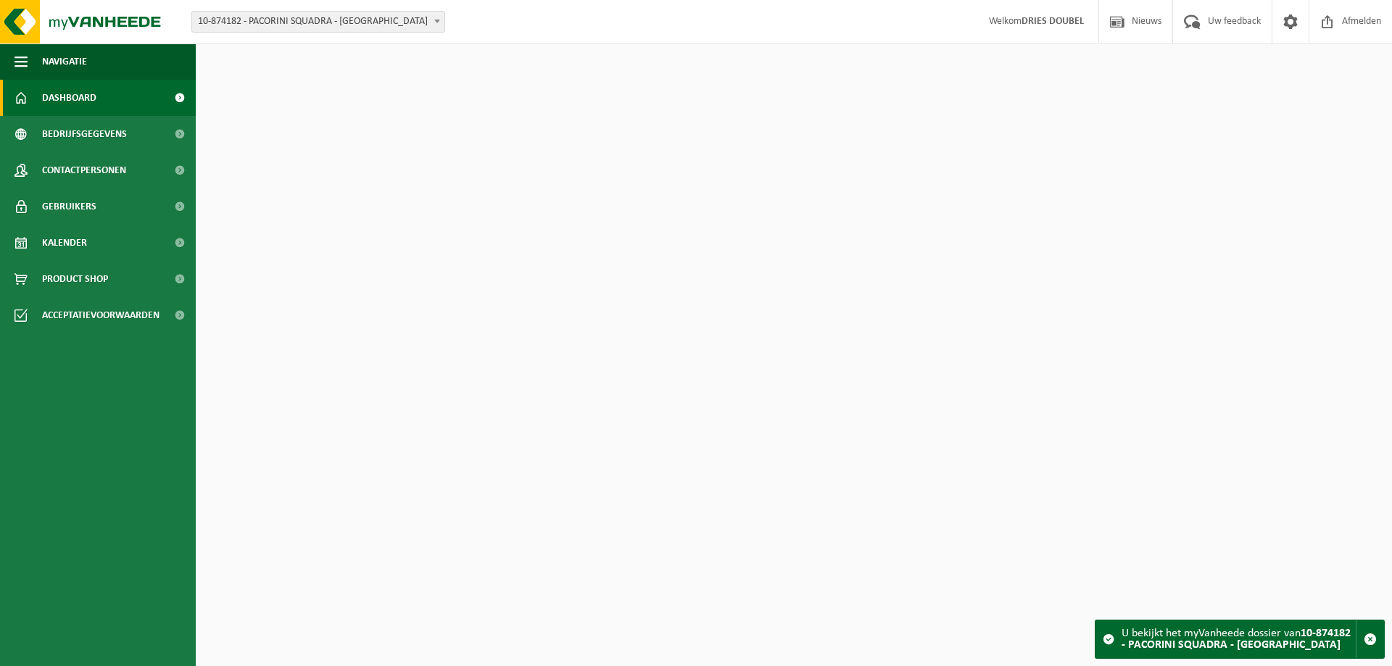 Image resolution: width=1392 pixels, height=666 pixels. What do you see at coordinates (101, 315) in the screenshot?
I see `span: Acceptatievoorwaarden` at bounding box center [101, 315].